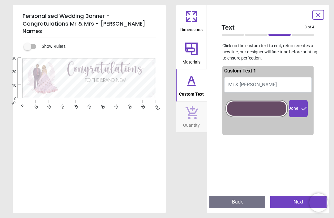 This screenshot has width=334, height=218. What do you see at coordinates (240, 71) in the screenshot?
I see `span: Custom Text 1` at bounding box center [240, 71].